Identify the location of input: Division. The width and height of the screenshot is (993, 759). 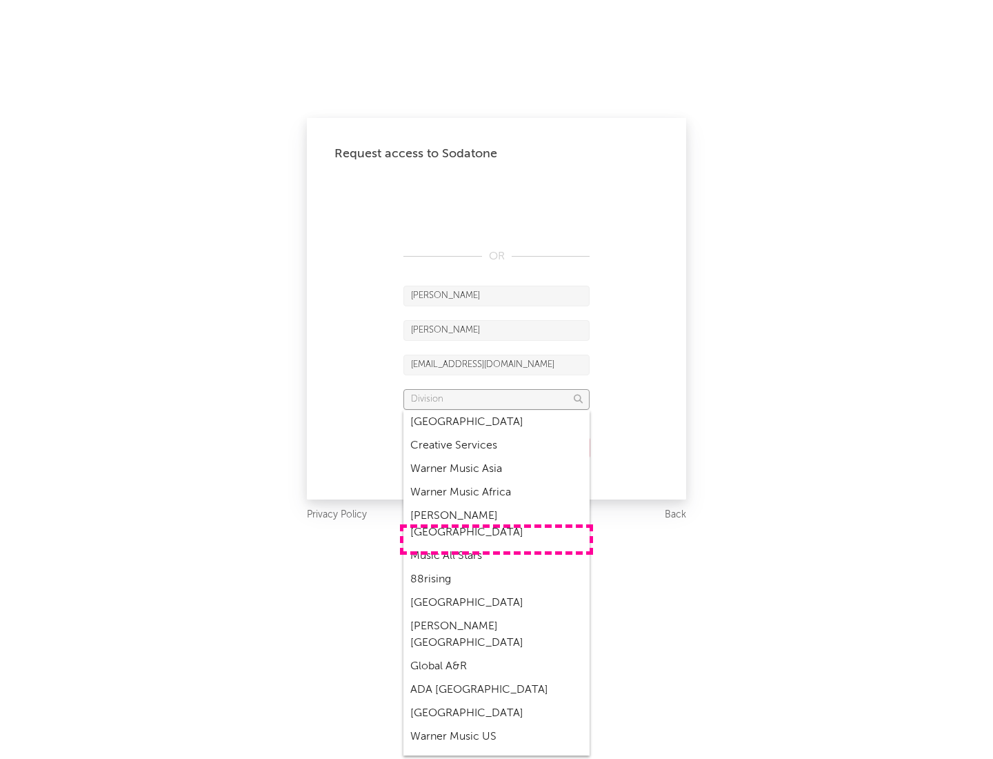
(497, 399).